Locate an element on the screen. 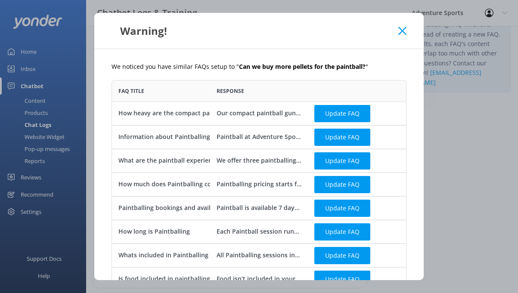 The width and height of the screenshot is (518, 293). div: Each Paintball session runs for around 2 hours and includes multiple games across themed fields l... is located at coordinates (259, 232).